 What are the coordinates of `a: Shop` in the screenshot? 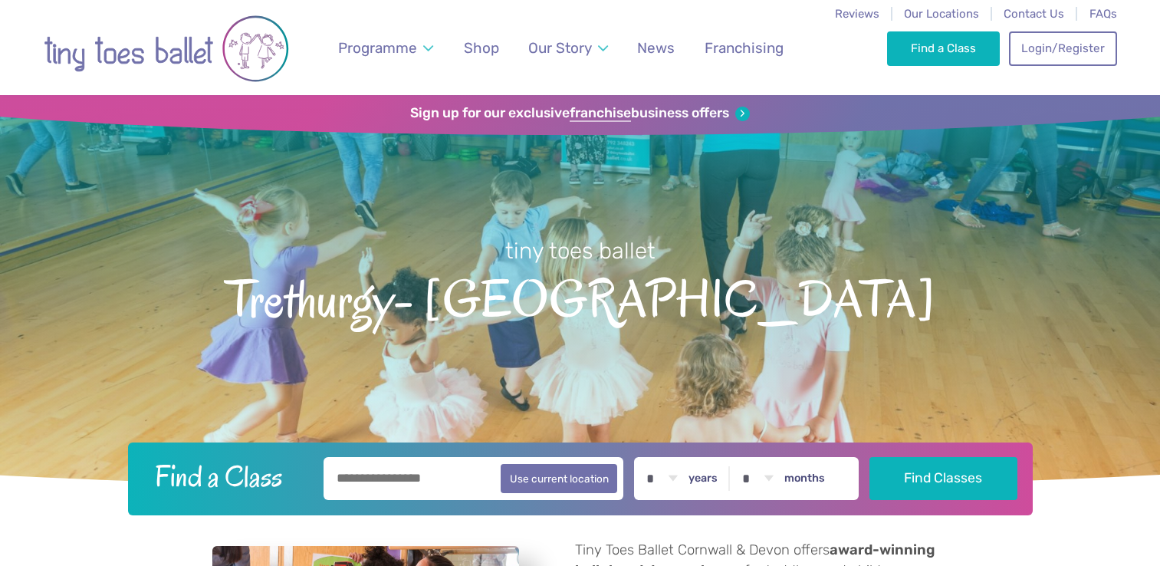 It's located at (481, 48).